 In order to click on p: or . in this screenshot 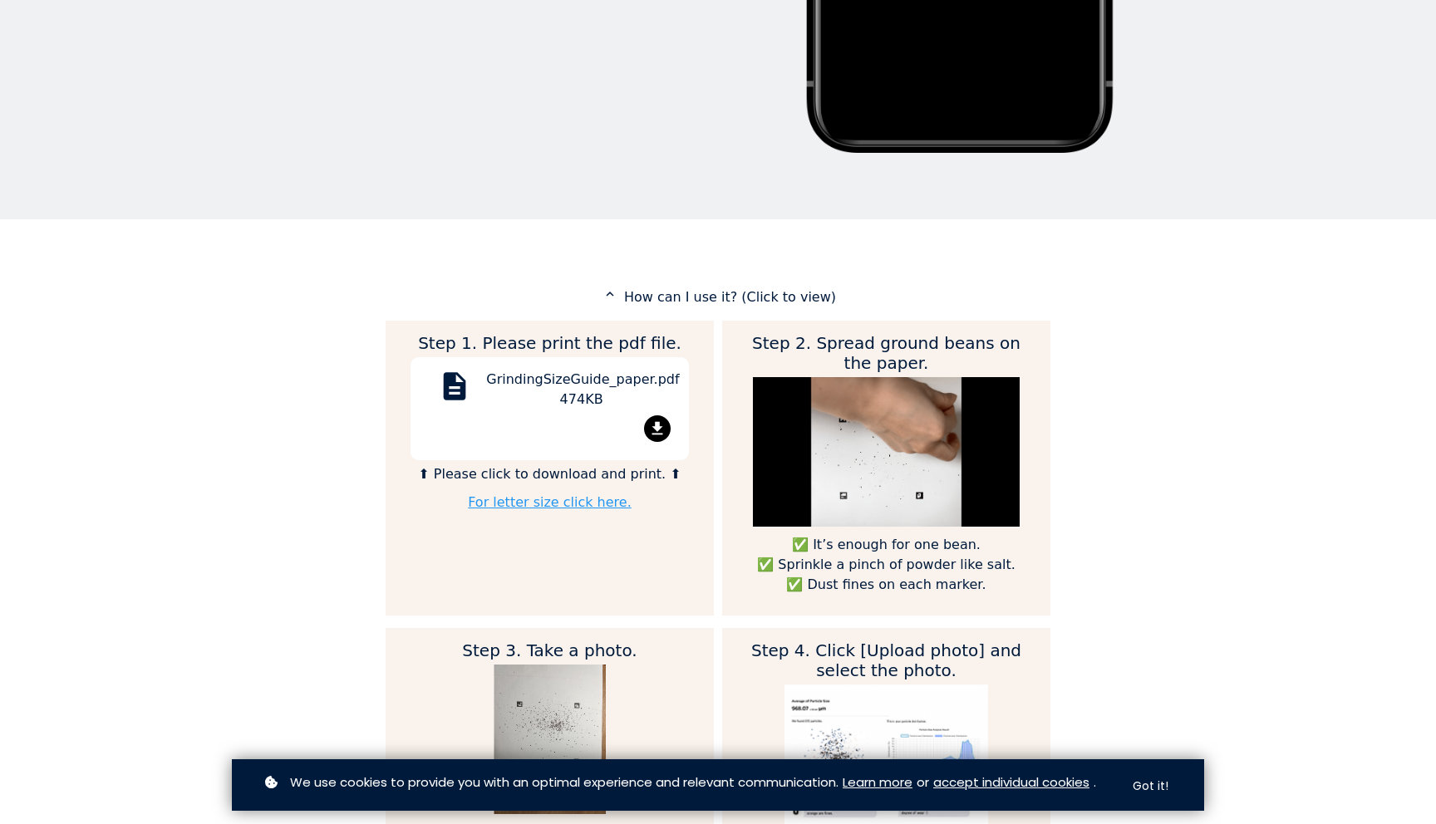, I will do `click(685, 782)`.